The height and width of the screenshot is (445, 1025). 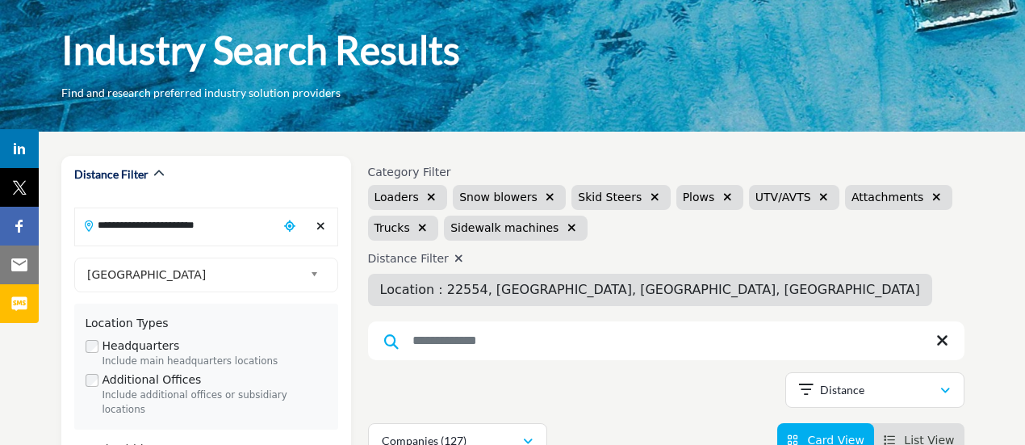 What do you see at coordinates (215, 361) in the screenshot?
I see `div: Include main headquarters locations` at bounding box center [215, 361].